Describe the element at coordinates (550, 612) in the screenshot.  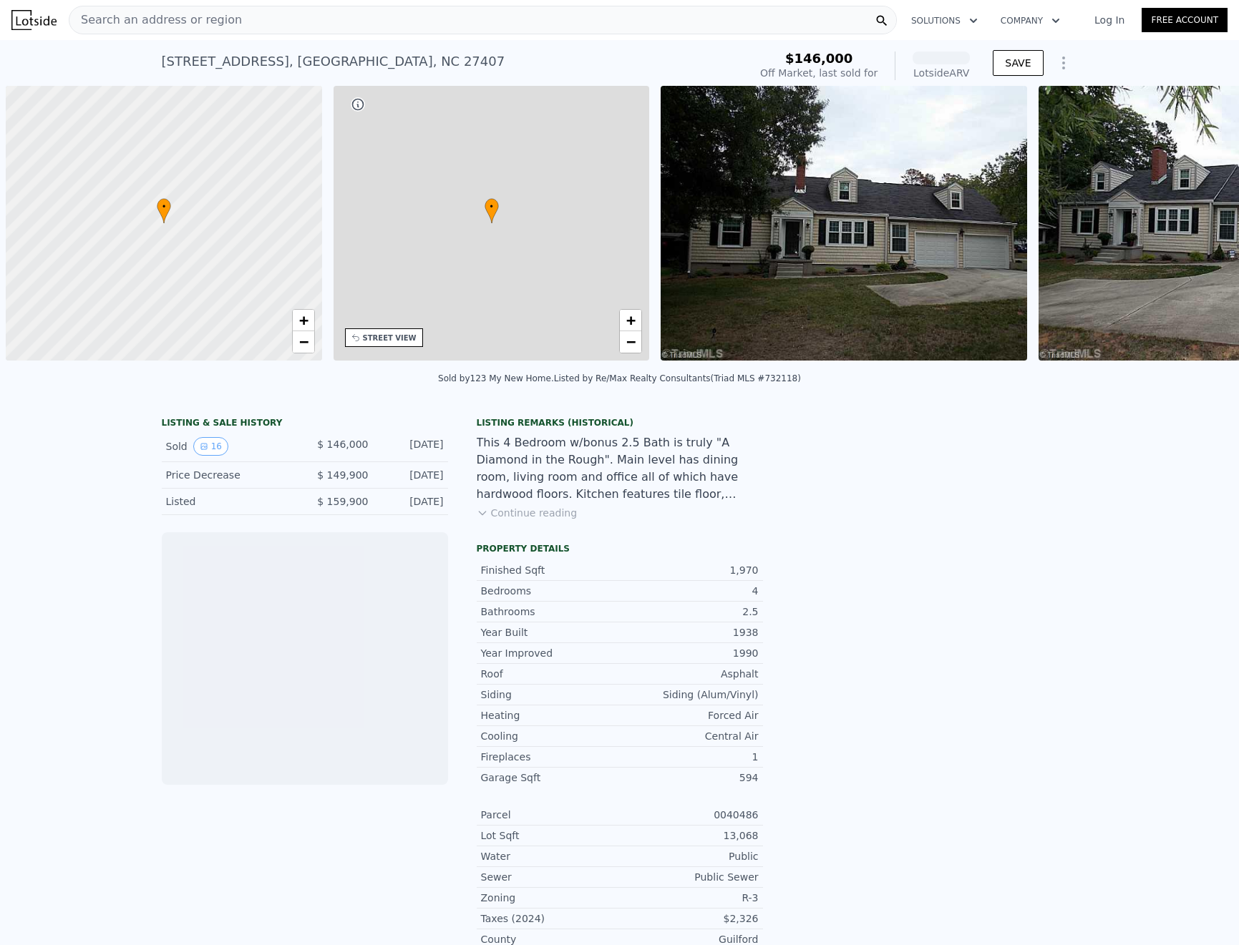
I see `div: Bathrooms` at that location.